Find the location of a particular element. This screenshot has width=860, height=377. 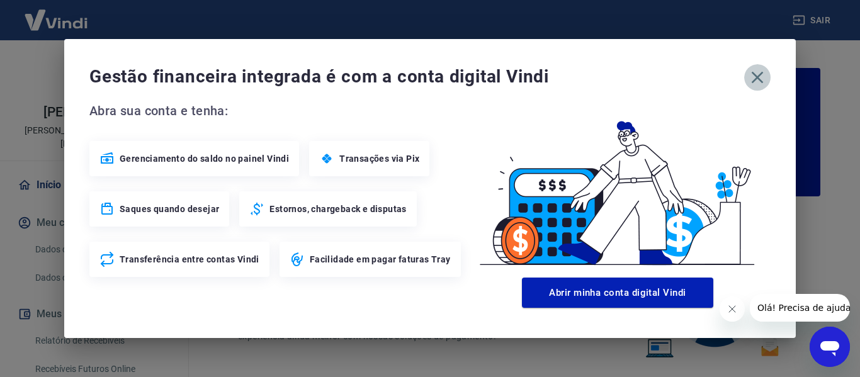

button: Abrir minha conta digital Vindi is located at coordinates (617, 293).